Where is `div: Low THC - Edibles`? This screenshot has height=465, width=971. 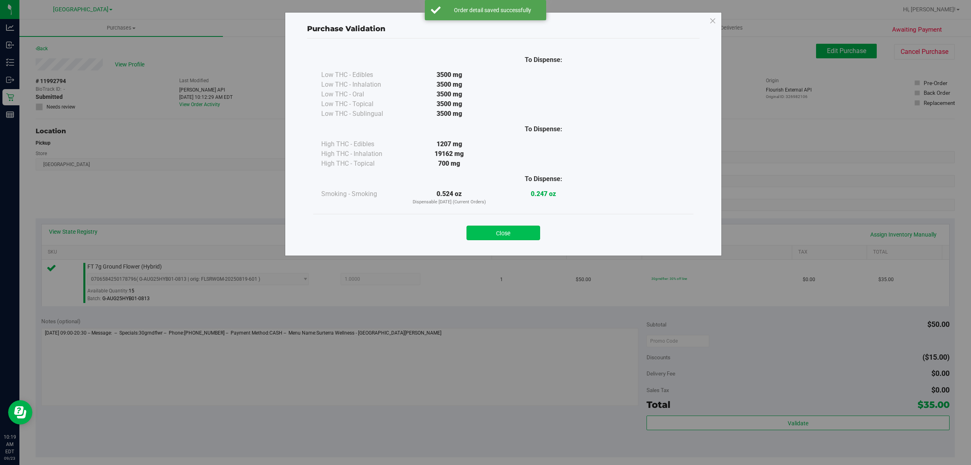
div: Low THC - Edibles is located at coordinates (362, 75).